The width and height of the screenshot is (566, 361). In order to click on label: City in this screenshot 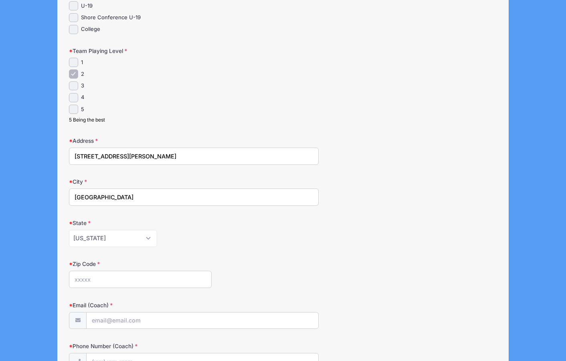, I will do `click(140, 182)`.